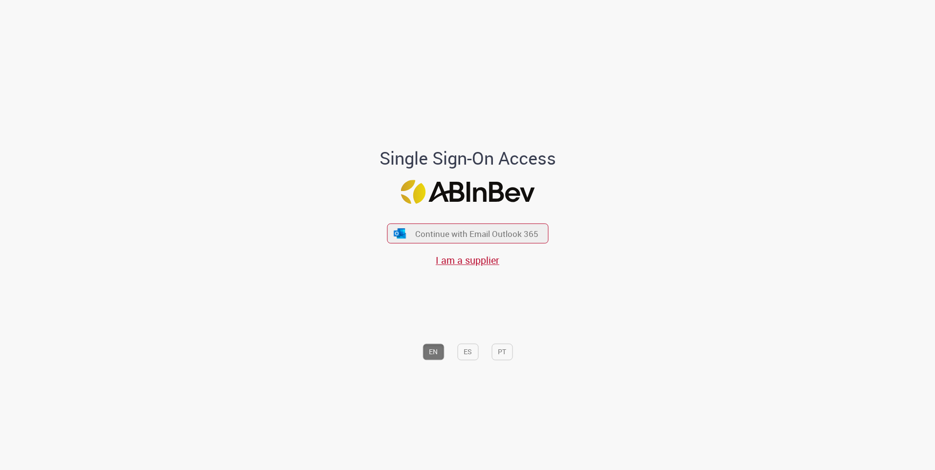 This screenshot has height=470, width=935. What do you see at coordinates (467, 261) in the screenshot?
I see `a: I am a supplier` at bounding box center [467, 261].